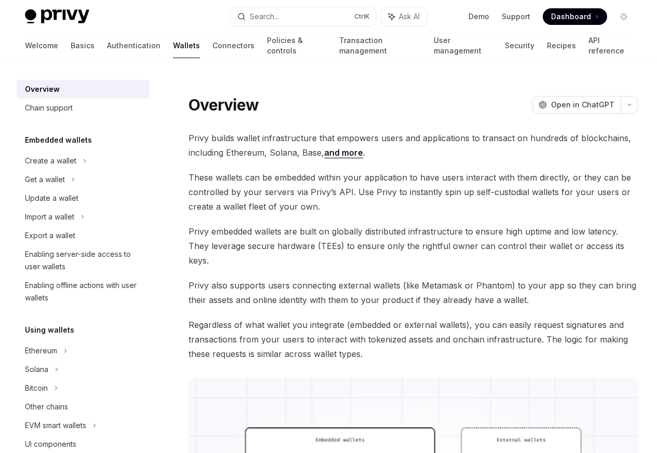 This screenshot has width=657, height=453. What do you see at coordinates (56, 426) in the screenshot?
I see `div: EVM smart wallets` at bounding box center [56, 426].